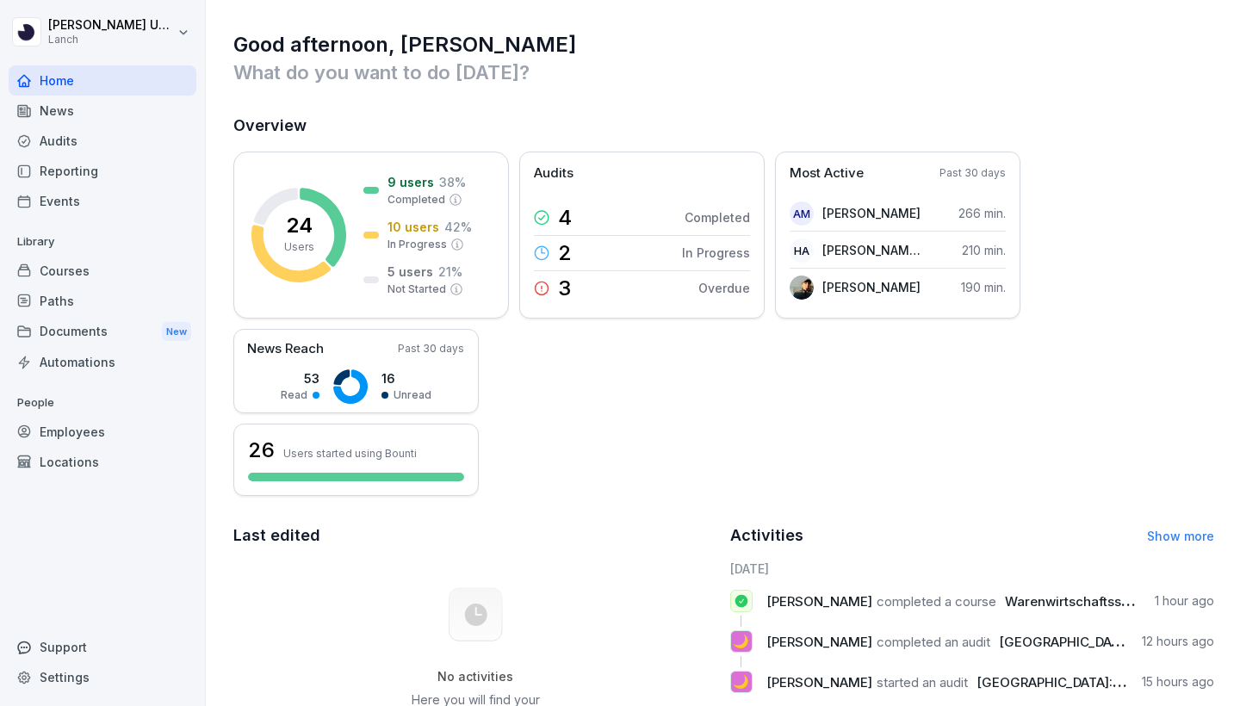 The image size is (1240, 706). Describe the element at coordinates (413, 226) in the screenshot. I see `p: 10 users` at that location.